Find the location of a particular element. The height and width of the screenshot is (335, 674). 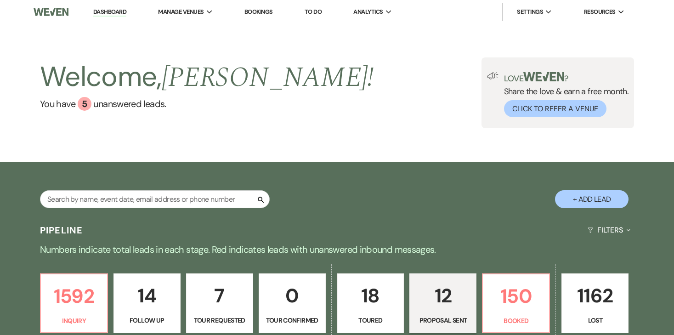

h2: Welcome, is located at coordinates (207, 77).